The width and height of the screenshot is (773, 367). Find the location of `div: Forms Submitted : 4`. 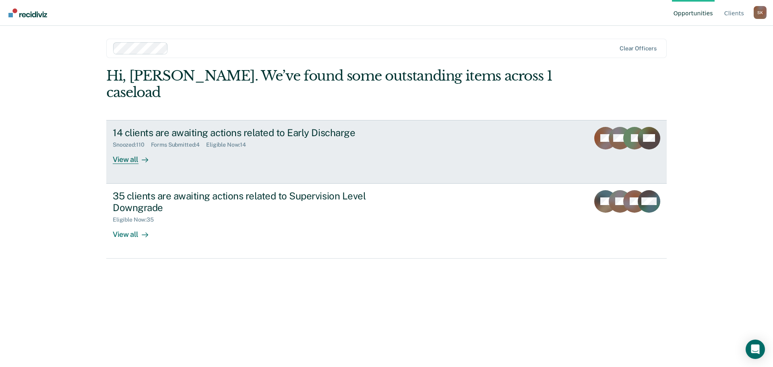

div: Forms Submitted : 4 is located at coordinates (179, 144).